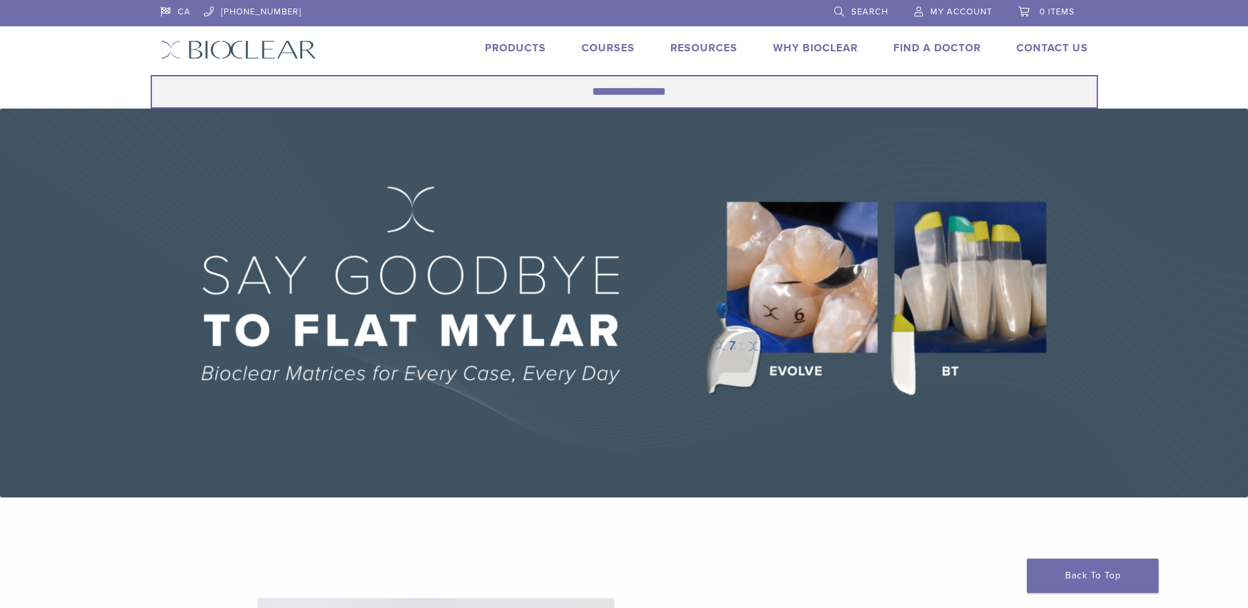  Describe the element at coordinates (1057, 12) in the screenshot. I see `span: 0 items` at that location.